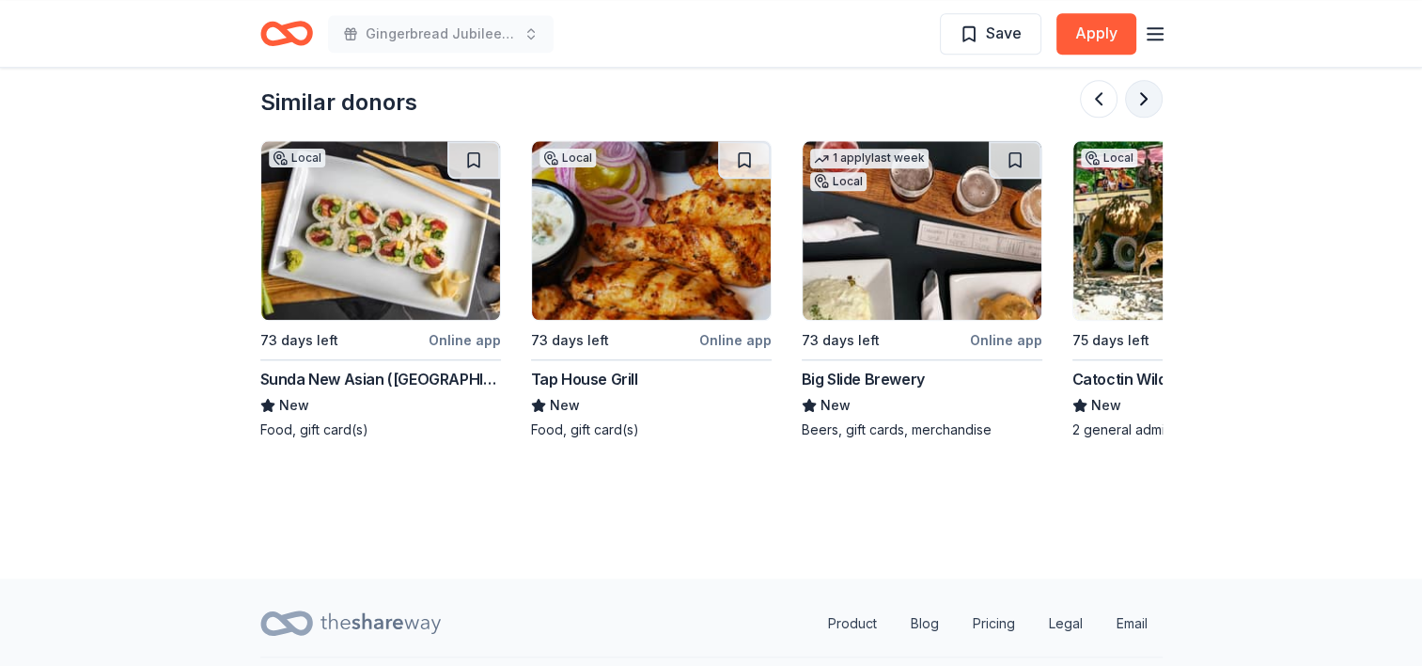 The image size is (1422, 666). Describe the element at coordinates (1193, 430) in the screenshot. I see `div: 2 general admission passes` at that location.